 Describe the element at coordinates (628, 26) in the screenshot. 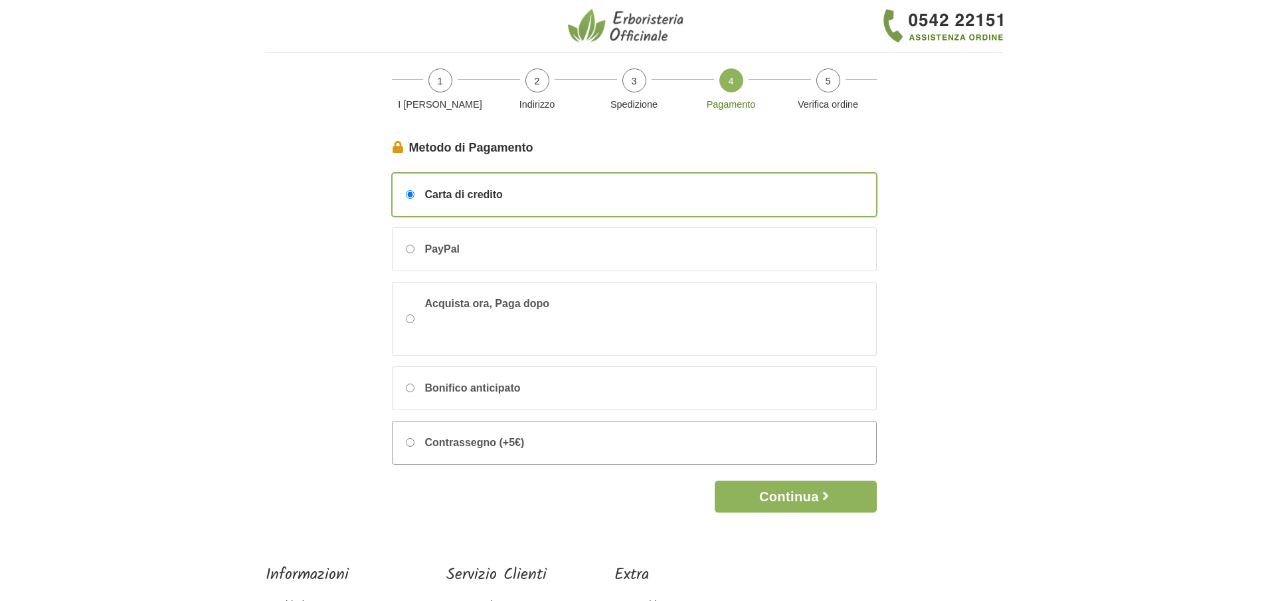

I see `img: Erboristeria Officinale` at that location.